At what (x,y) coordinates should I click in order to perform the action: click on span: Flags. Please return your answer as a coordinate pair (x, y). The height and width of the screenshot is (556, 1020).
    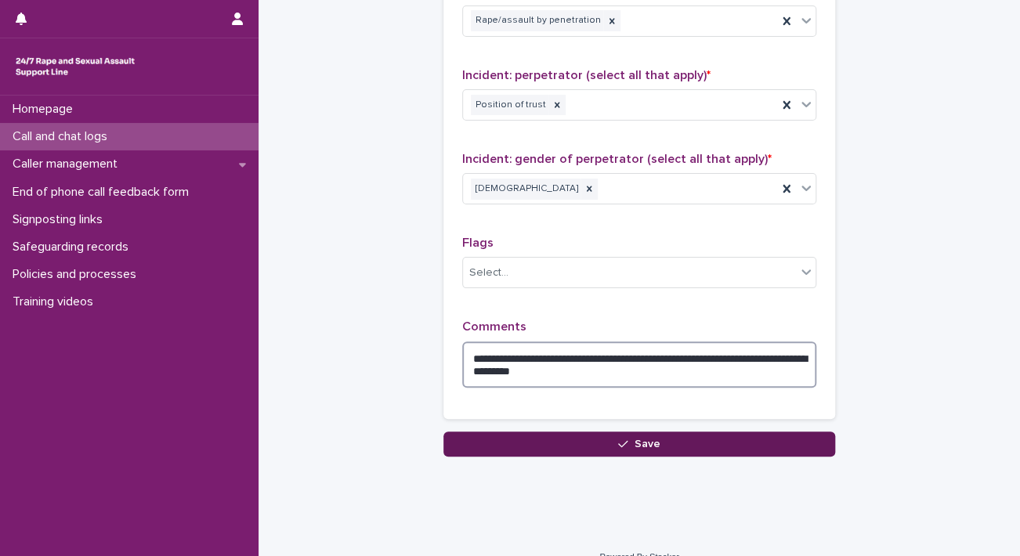
    Looking at the image, I should click on (478, 243).